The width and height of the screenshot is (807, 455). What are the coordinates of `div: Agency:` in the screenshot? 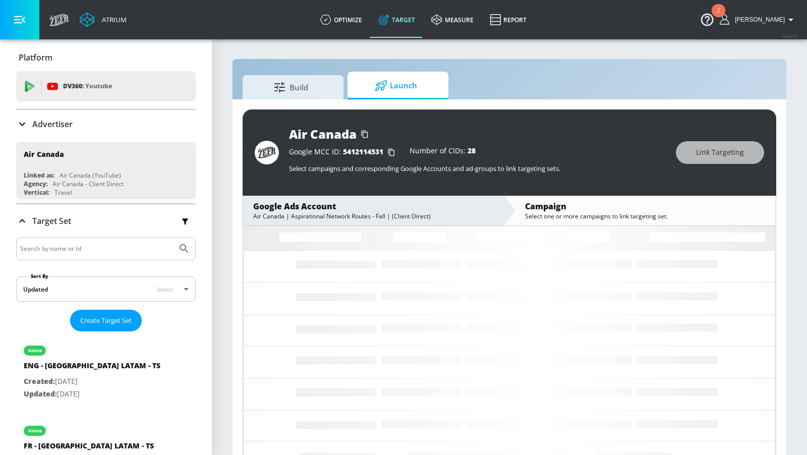 It's located at (35, 184).